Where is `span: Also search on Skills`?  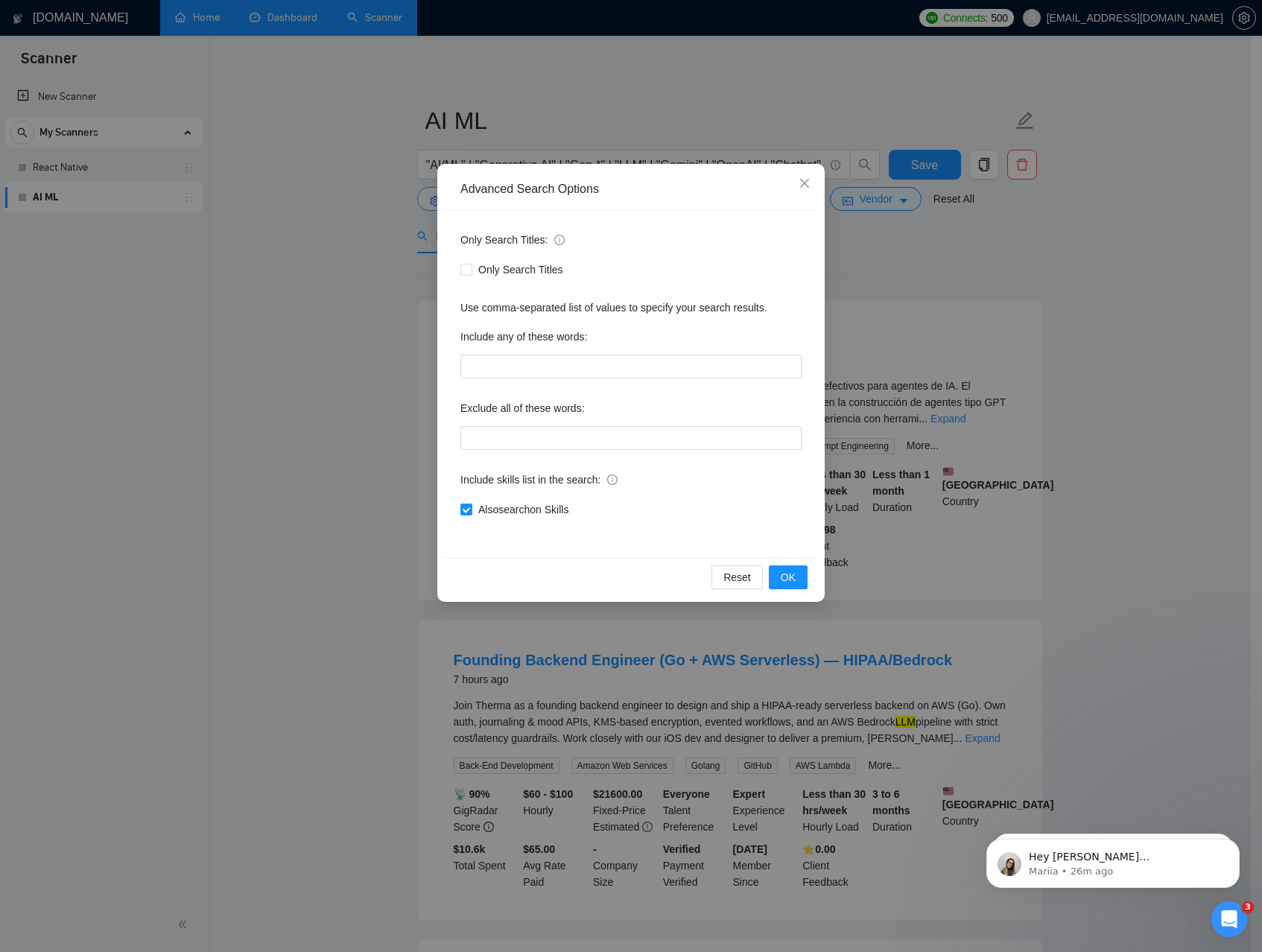
span: Also search on Skills is located at coordinates (523, 510).